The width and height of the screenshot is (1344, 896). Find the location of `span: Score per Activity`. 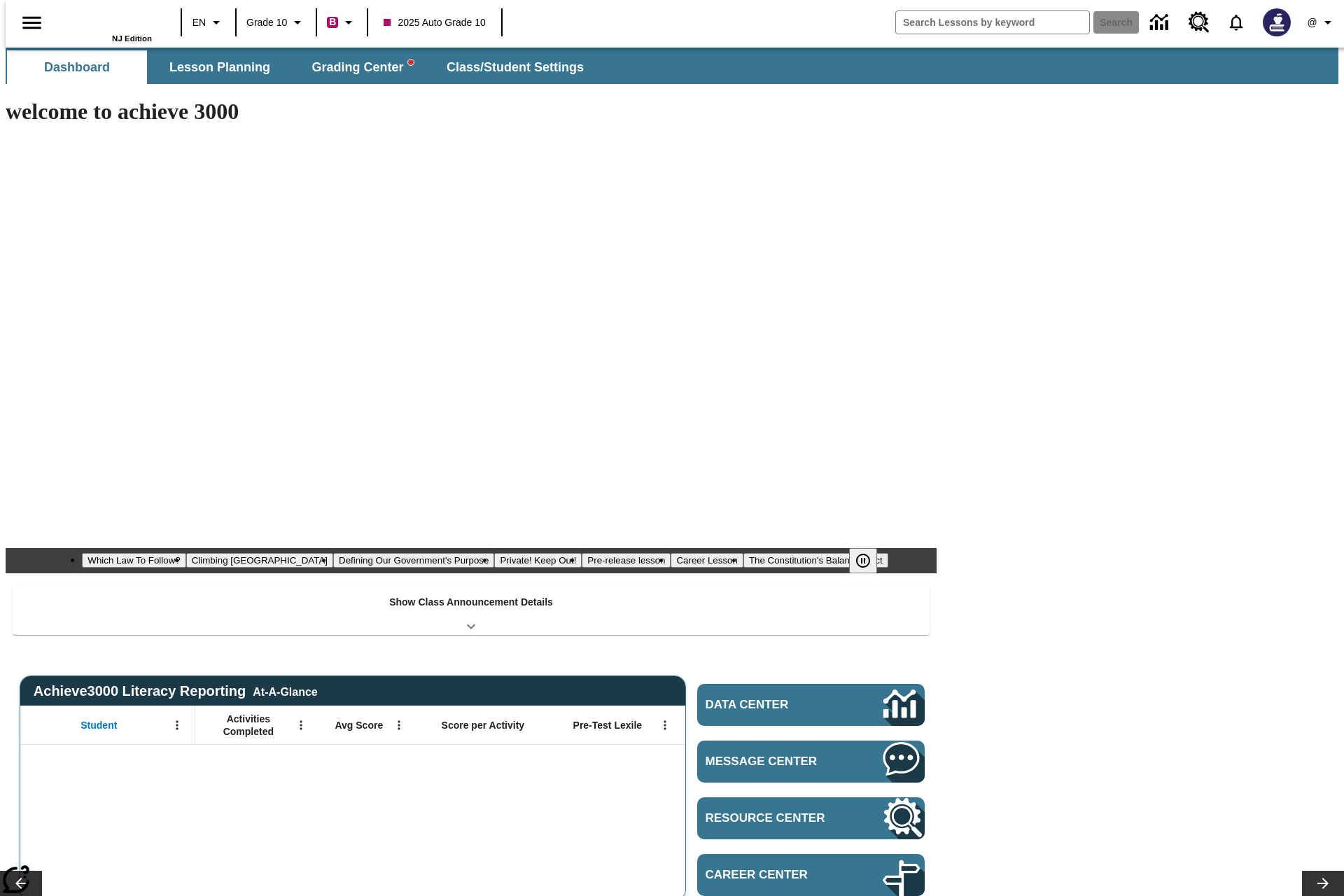

span: Score per Activity is located at coordinates (483, 725).